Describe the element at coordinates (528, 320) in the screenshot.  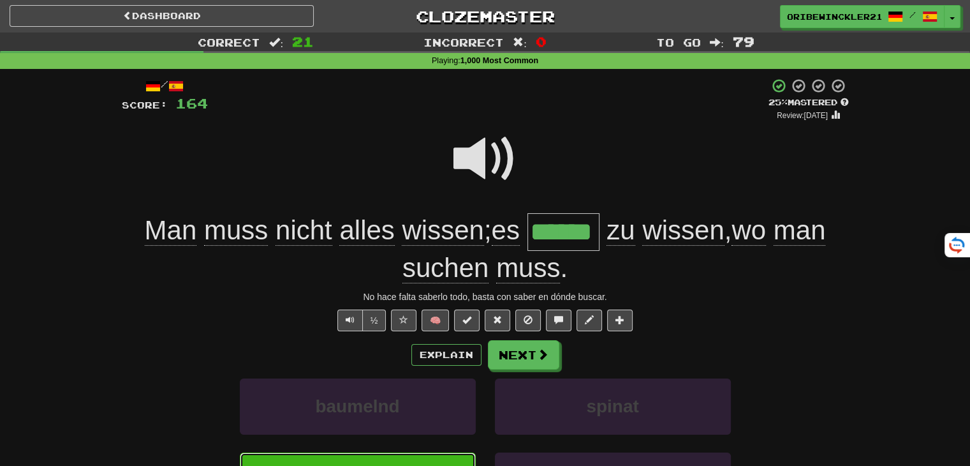
I see `button: Ignore sentence (alt+i)` at that location.